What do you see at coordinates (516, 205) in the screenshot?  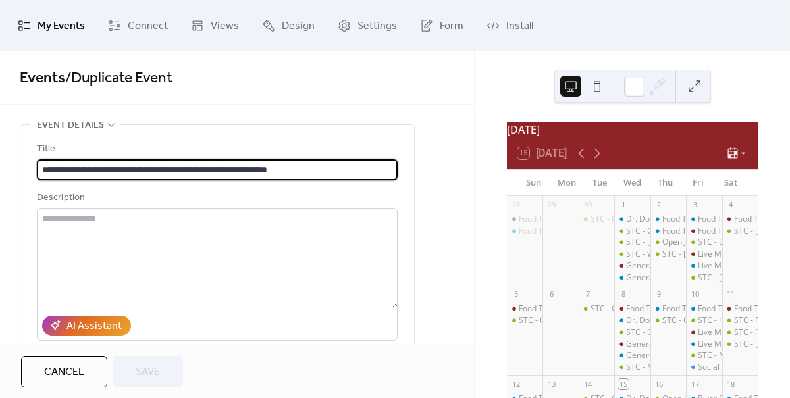 I see `div: 28` at bounding box center [516, 205].